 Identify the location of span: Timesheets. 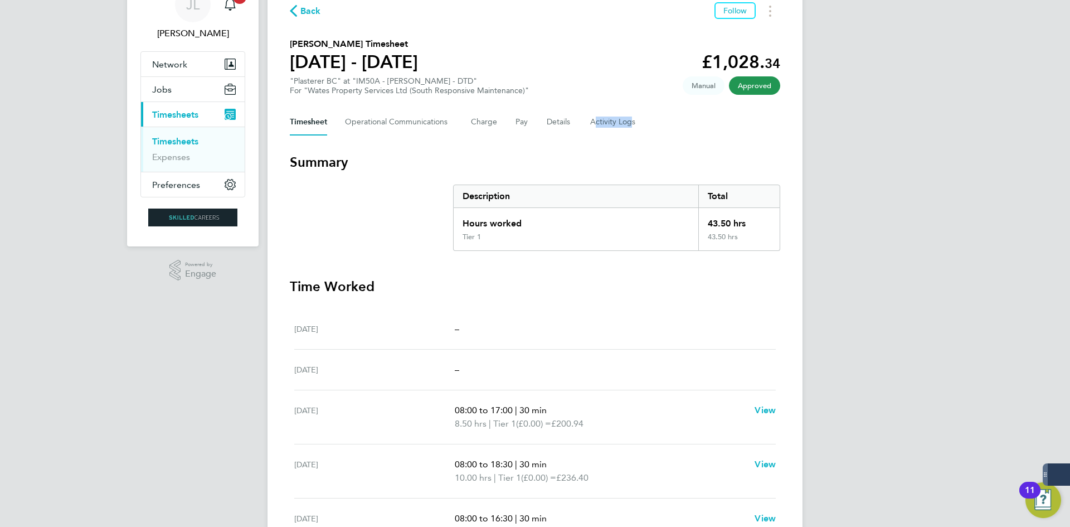
(175, 114).